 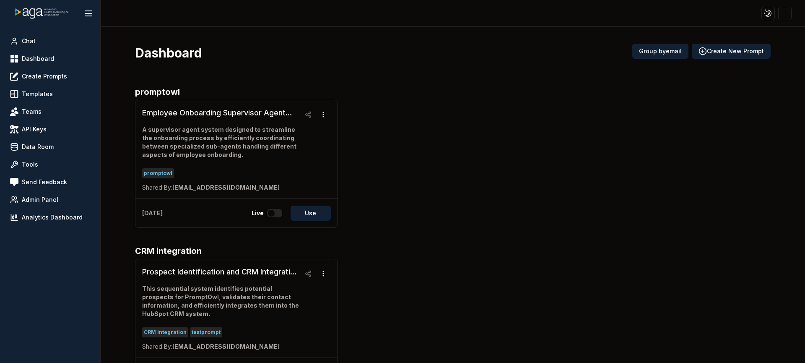 I want to click on p: This sequential system identifies potential prospects for PromptOwl, validates their contact info..., so click(x=221, y=301).